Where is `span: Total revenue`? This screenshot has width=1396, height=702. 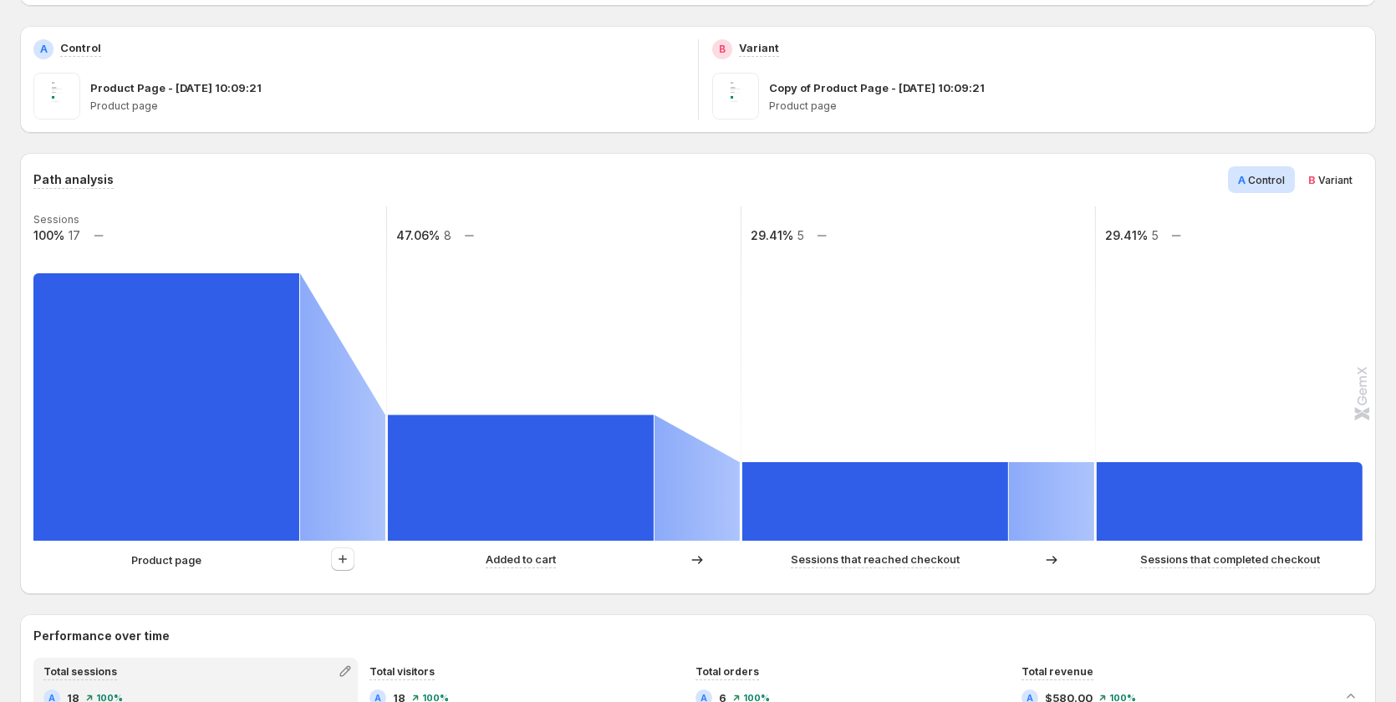
span: Total revenue is located at coordinates (1057, 671).